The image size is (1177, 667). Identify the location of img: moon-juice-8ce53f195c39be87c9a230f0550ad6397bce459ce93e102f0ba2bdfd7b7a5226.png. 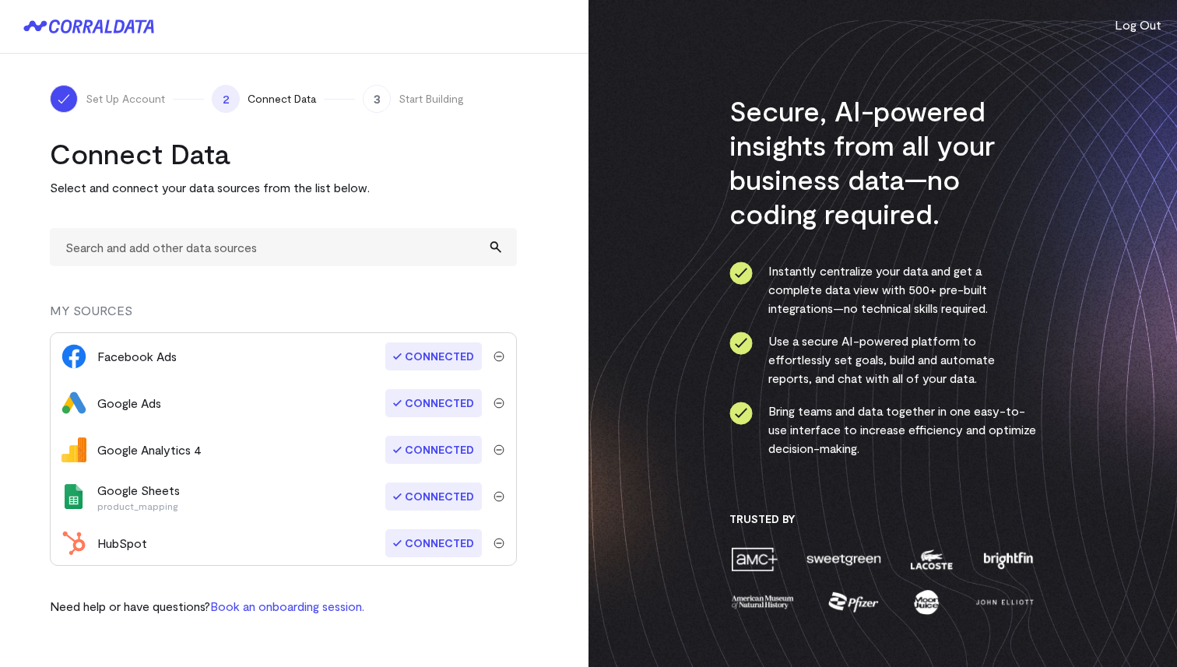
(926, 602).